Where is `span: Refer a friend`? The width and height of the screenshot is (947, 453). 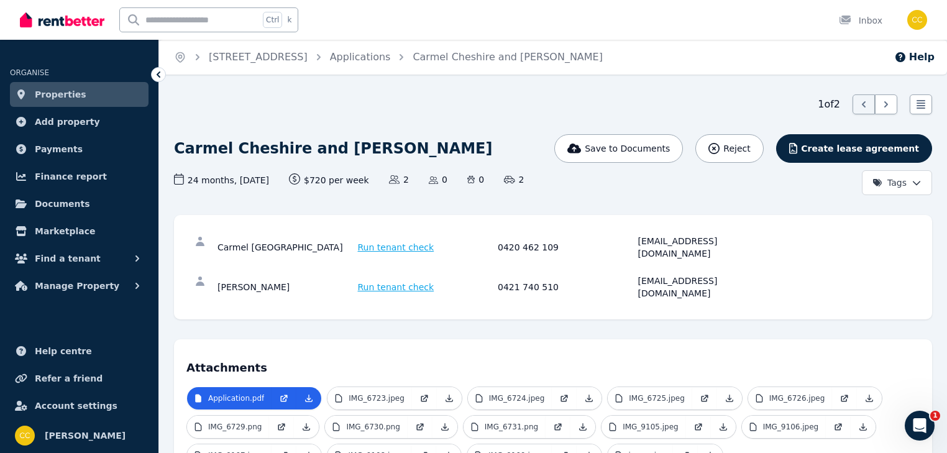 span: Refer a friend is located at coordinates (68, 378).